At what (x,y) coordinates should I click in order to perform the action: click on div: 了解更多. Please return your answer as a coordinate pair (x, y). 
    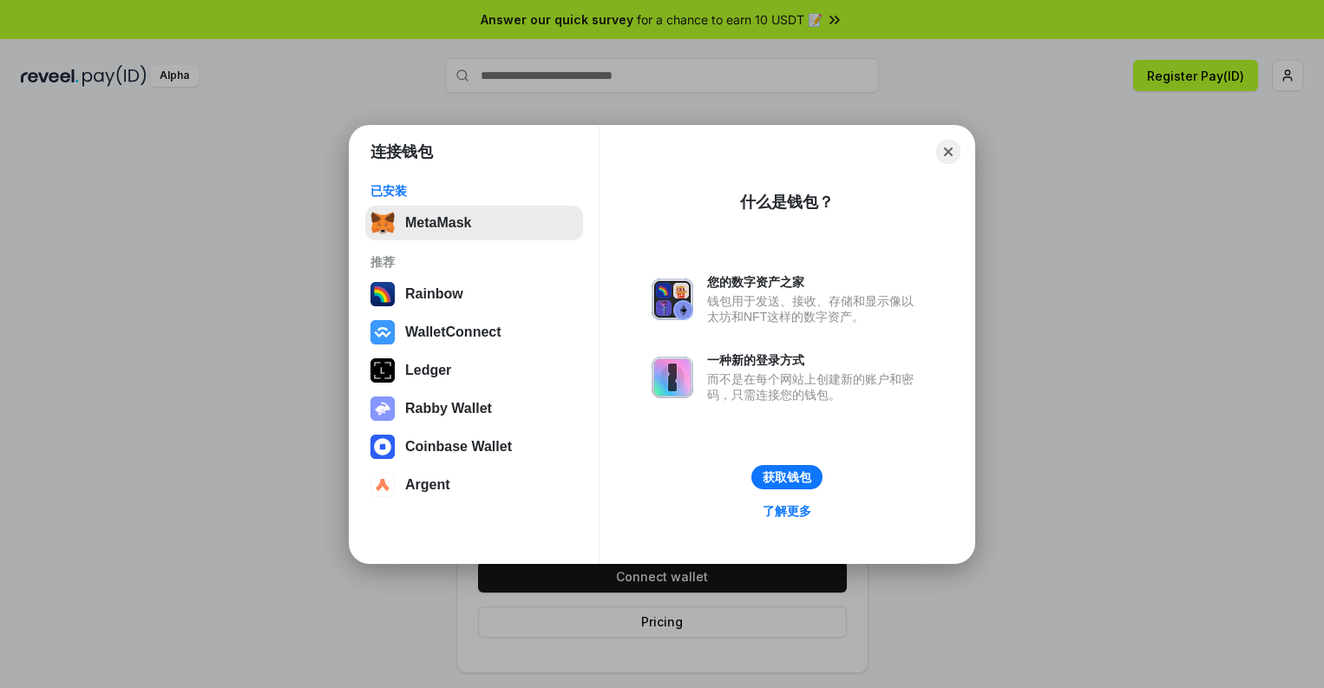
    Looking at the image, I should click on (787, 511).